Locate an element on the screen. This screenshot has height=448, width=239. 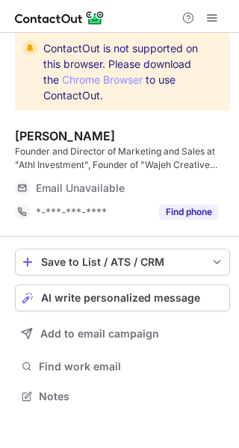
span: AI write personalized message is located at coordinates (120, 298).